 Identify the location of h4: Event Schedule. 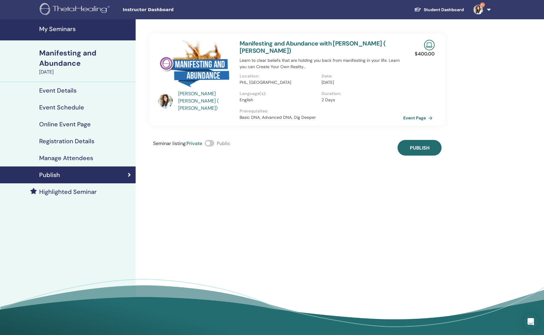
(61, 107).